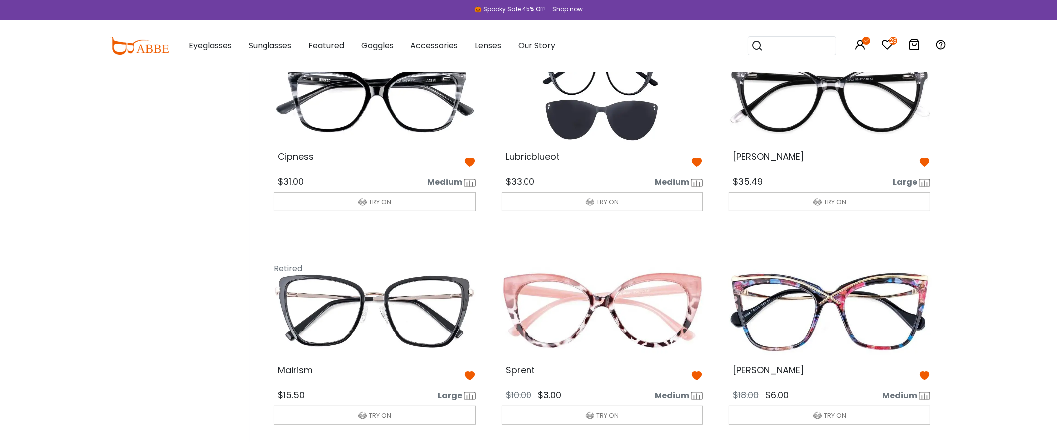 Image resolution: width=1057 pixels, height=442 pixels. I want to click on span: Goggles, so click(377, 45).